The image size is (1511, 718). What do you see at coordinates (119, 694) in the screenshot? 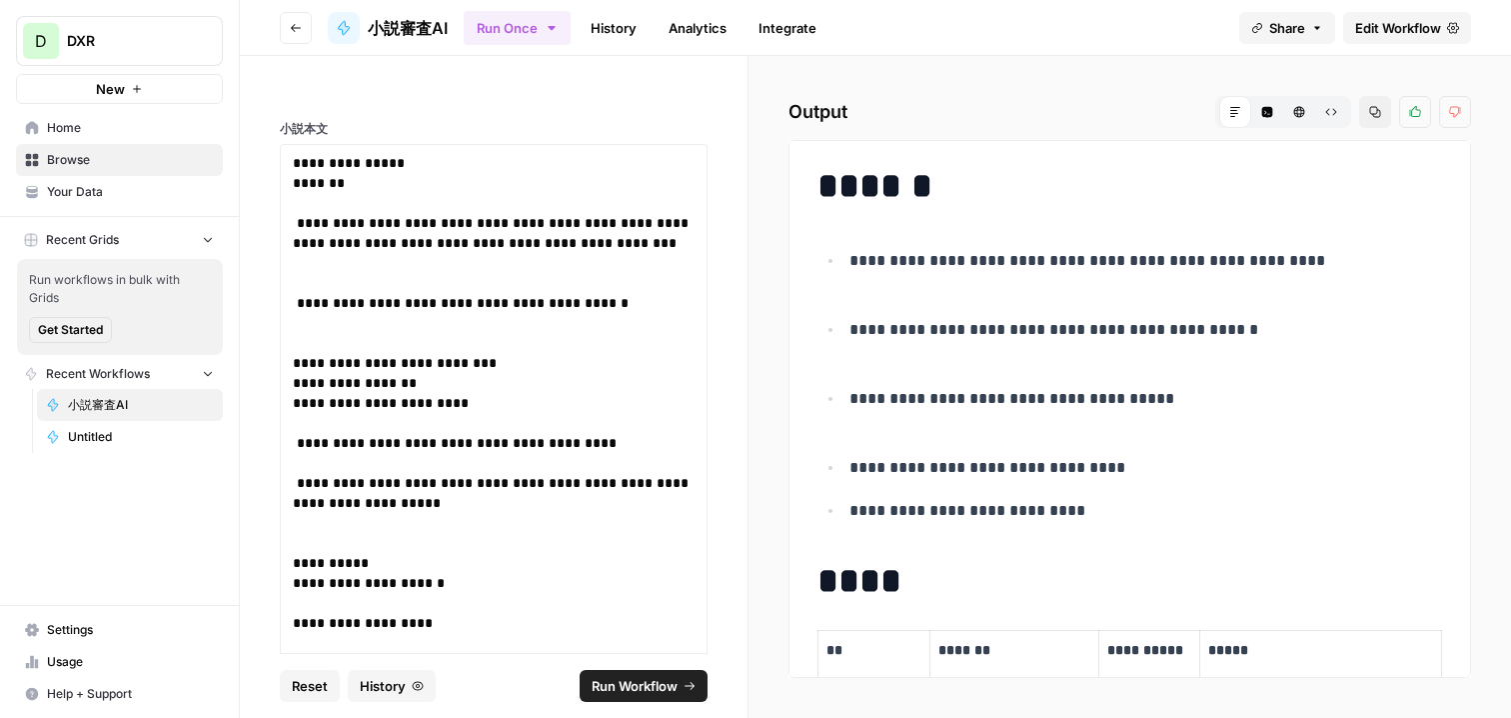
I see `button: Help + Support` at bounding box center [119, 694].